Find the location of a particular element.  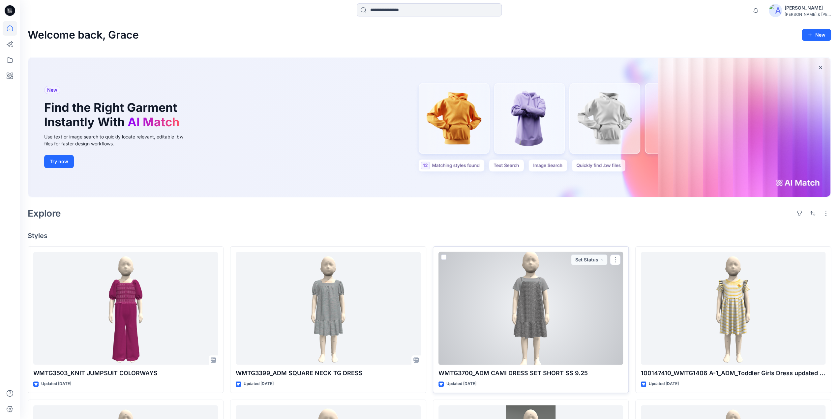

button: New is located at coordinates (817, 35).